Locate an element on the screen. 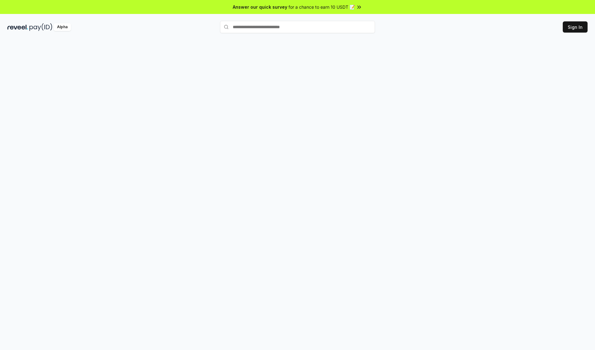 This screenshot has width=595, height=350. button: Sign In is located at coordinates (575, 27).